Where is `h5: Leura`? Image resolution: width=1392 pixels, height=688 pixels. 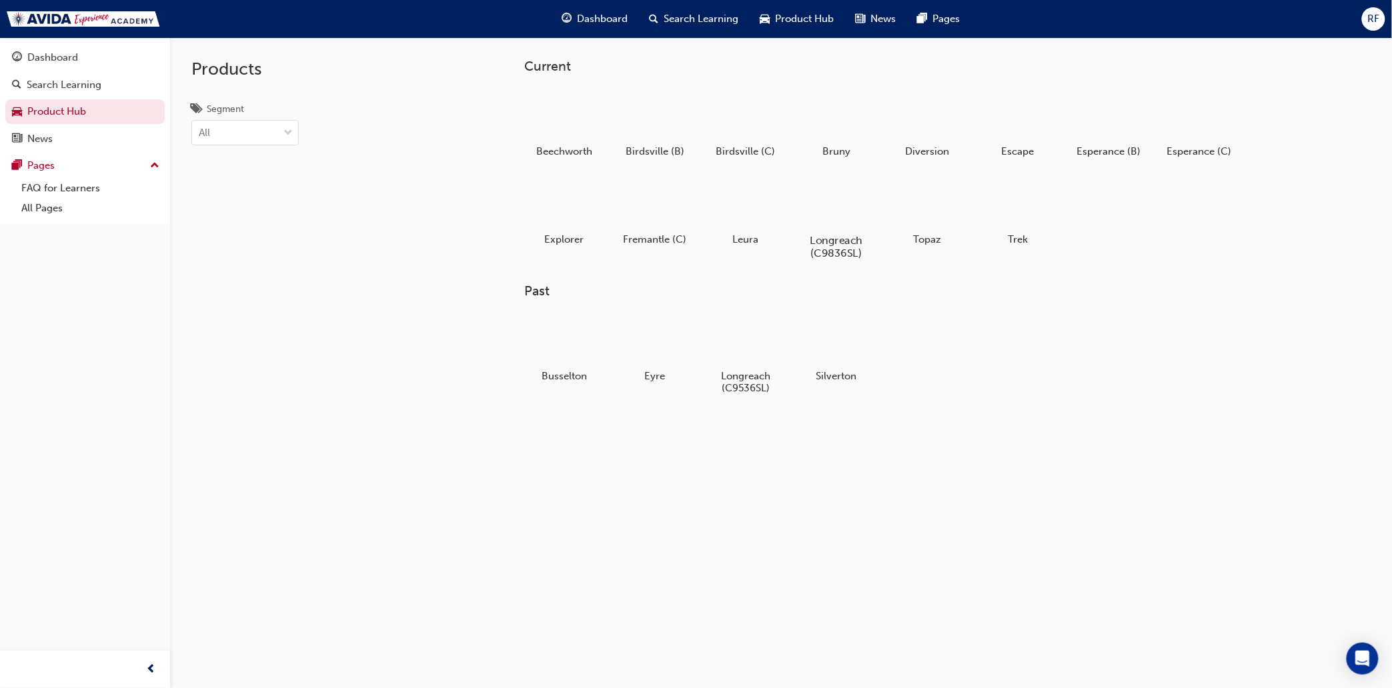
h5: Leura is located at coordinates (746, 239).